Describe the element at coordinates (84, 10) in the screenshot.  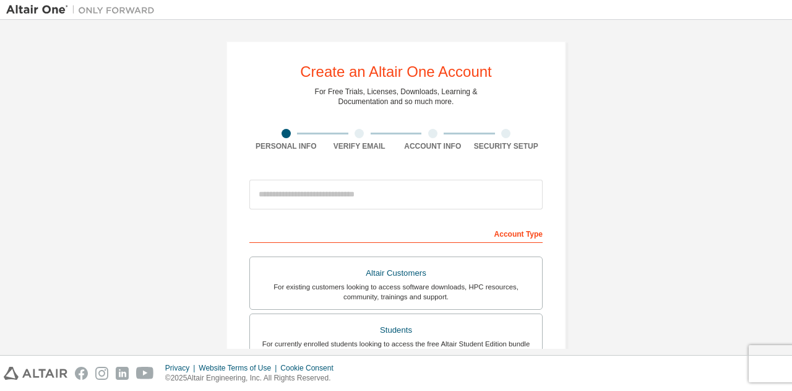
I see `img: Altair One` at that location.